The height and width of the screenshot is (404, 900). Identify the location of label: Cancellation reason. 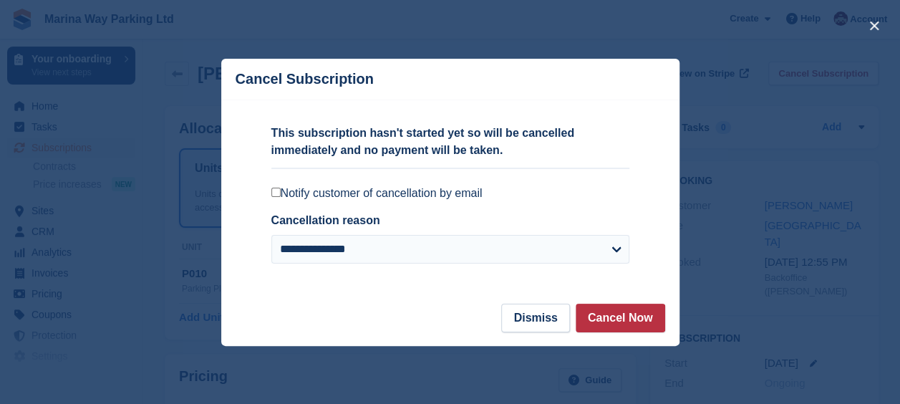
(326, 220).